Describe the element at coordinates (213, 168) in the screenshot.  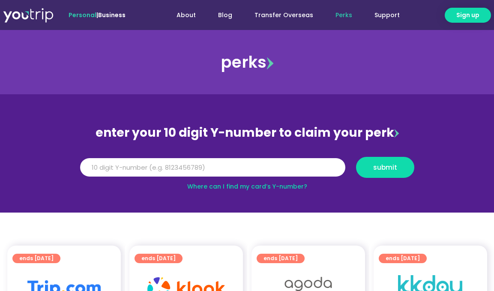
I see `input: 10 digit Y-number (e.g. 8123456789)` at that location.